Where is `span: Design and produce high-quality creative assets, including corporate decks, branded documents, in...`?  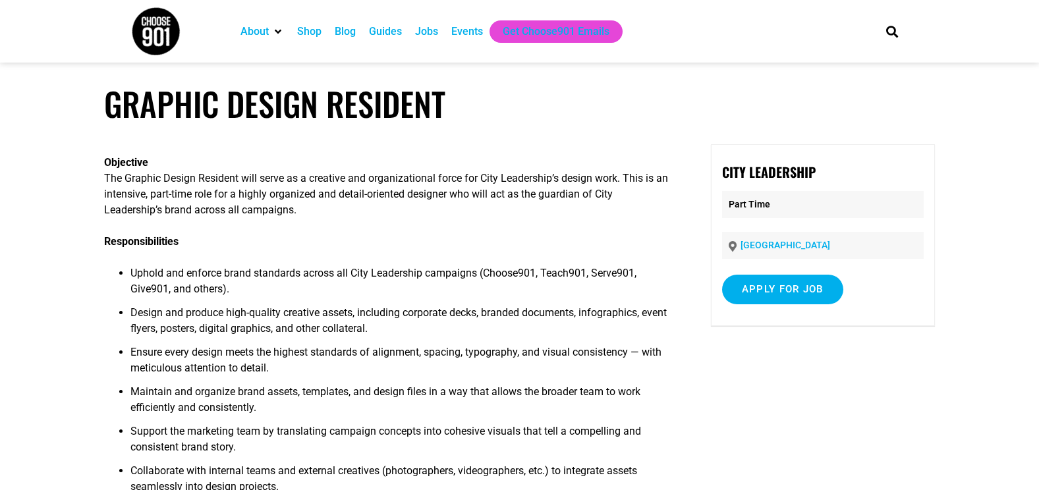 span: Design and produce high-quality creative assets, including corporate decks, branded documents, in... is located at coordinates (398, 320).